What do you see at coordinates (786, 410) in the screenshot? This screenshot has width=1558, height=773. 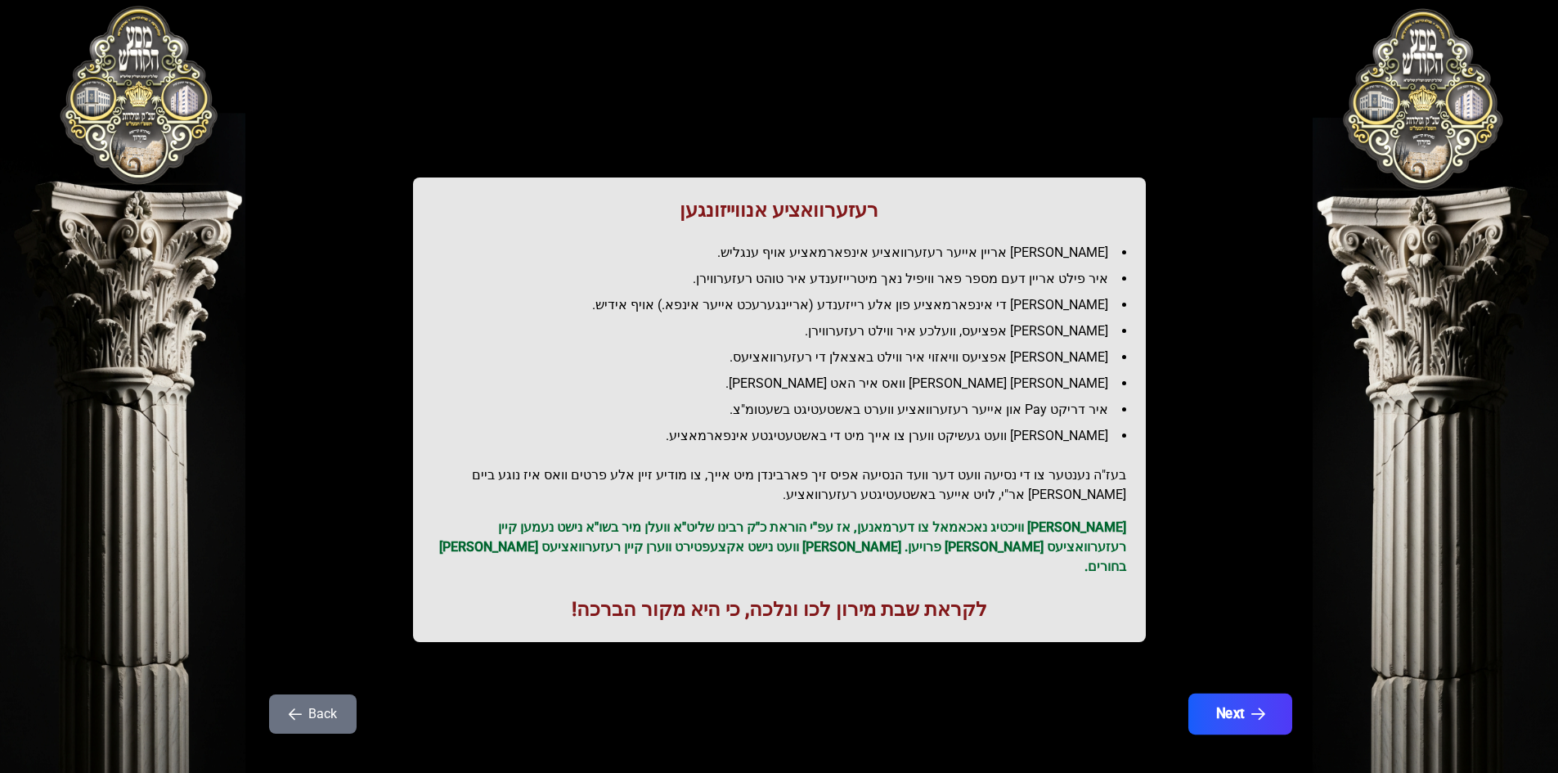 I see `li: איר דריקט Pay און אייער רעזערוואציע ווערט באשטעטיגט בשעטומ"צ.` at bounding box center [786, 410].